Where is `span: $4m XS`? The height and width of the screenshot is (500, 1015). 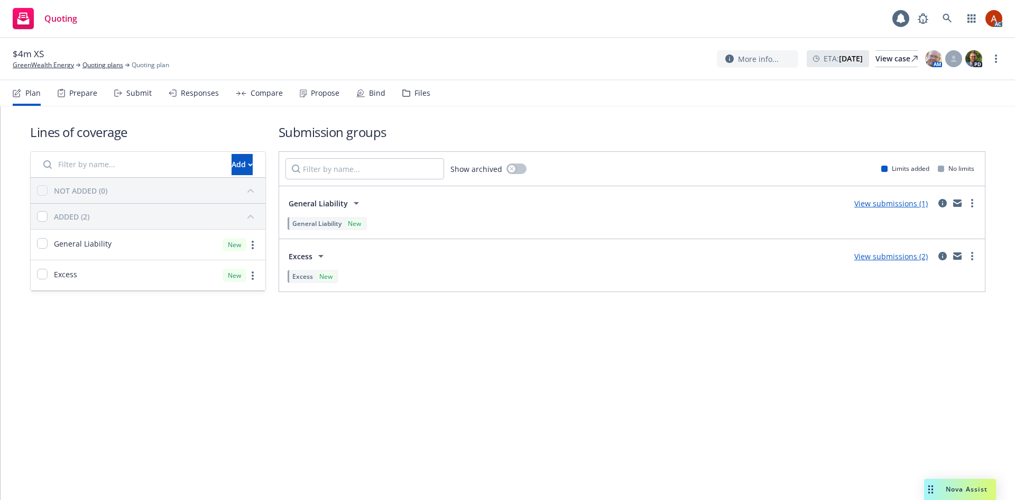 span: $4m XS is located at coordinates (28, 54).